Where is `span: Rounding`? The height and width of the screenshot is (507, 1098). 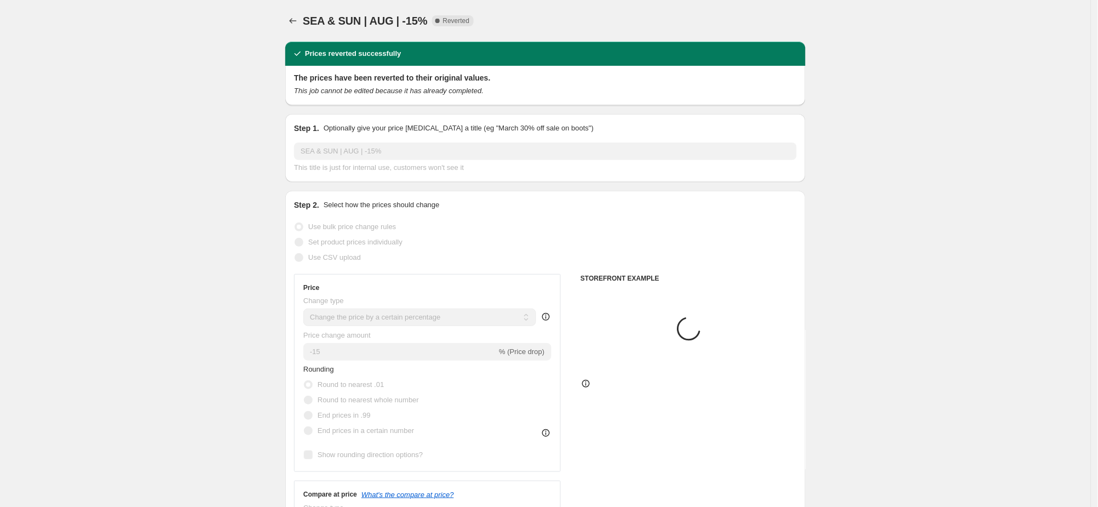 span: Rounding is located at coordinates (319, 369).